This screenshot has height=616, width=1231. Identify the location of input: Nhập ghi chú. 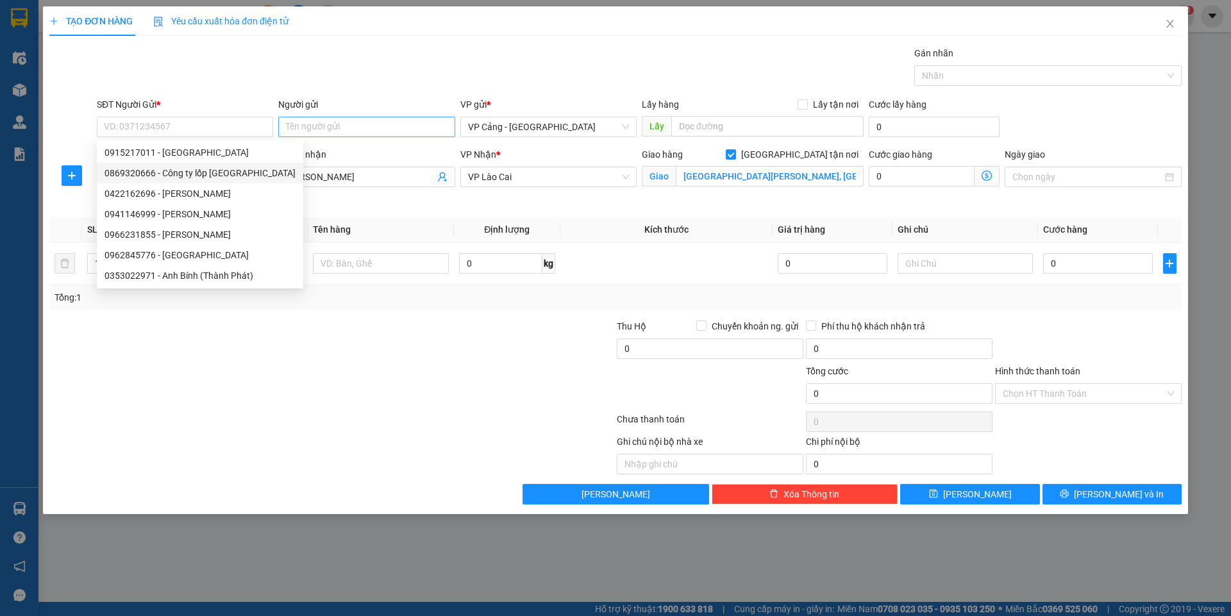
(710, 464).